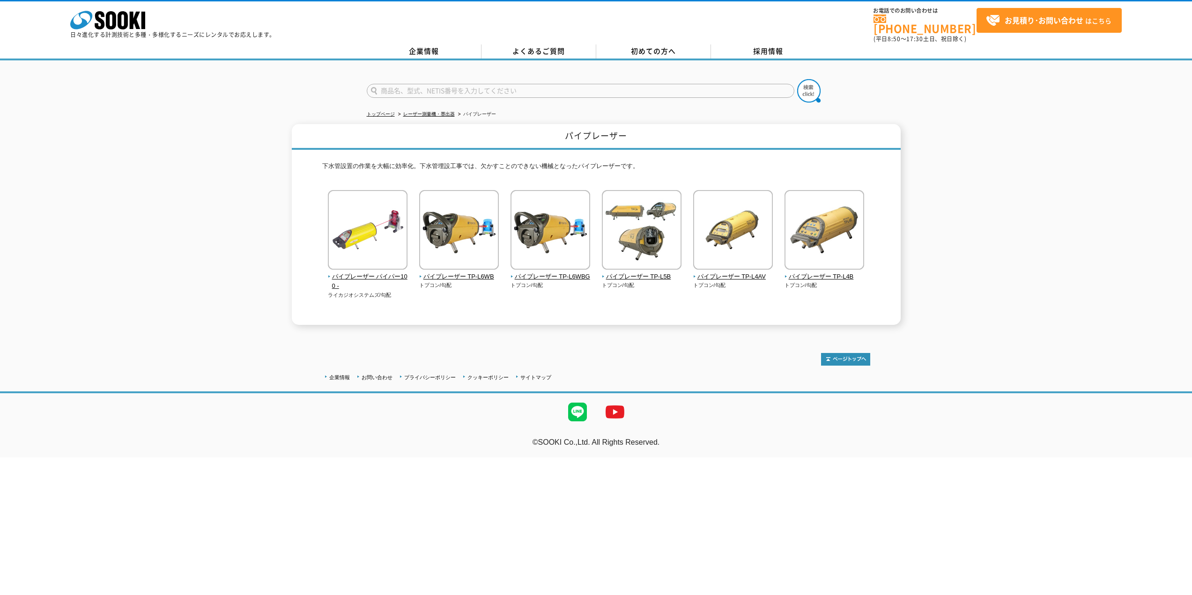 This screenshot has height=595, width=1192. What do you see at coordinates (925, 11) in the screenshot?
I see `span: お電話でのお問い合わせは` at bounding box center [925, 11].